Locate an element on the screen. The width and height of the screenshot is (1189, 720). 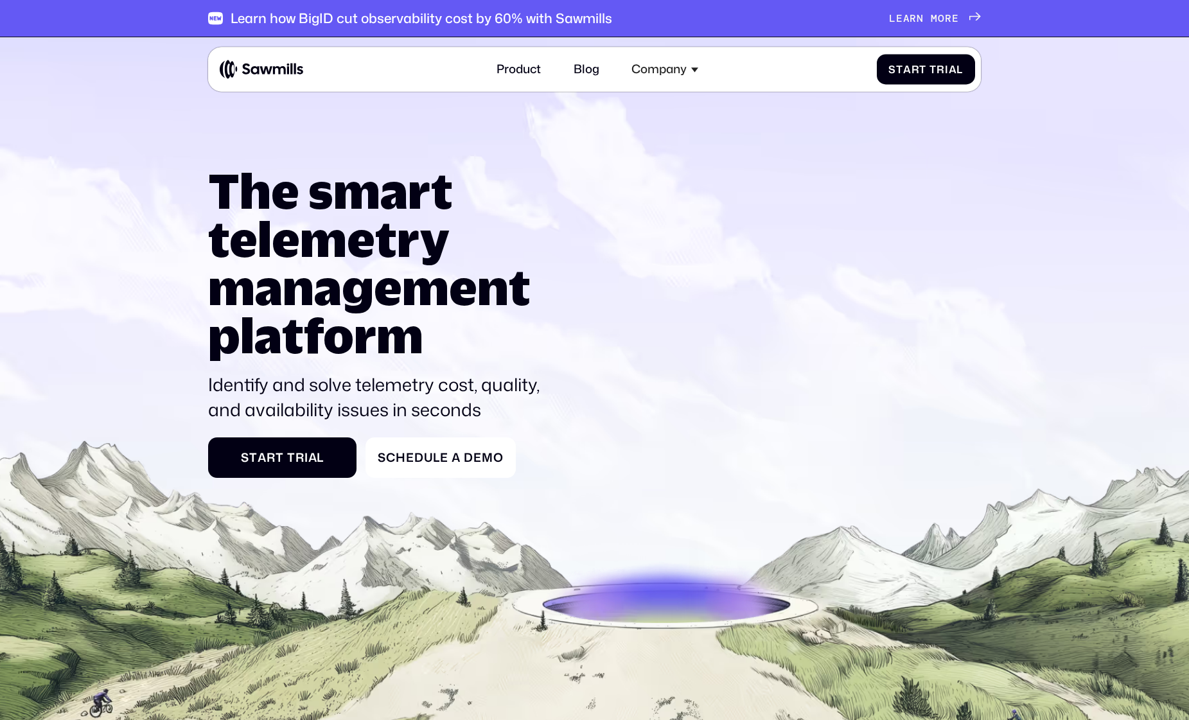
span: u is located at coordinates (429, 458).